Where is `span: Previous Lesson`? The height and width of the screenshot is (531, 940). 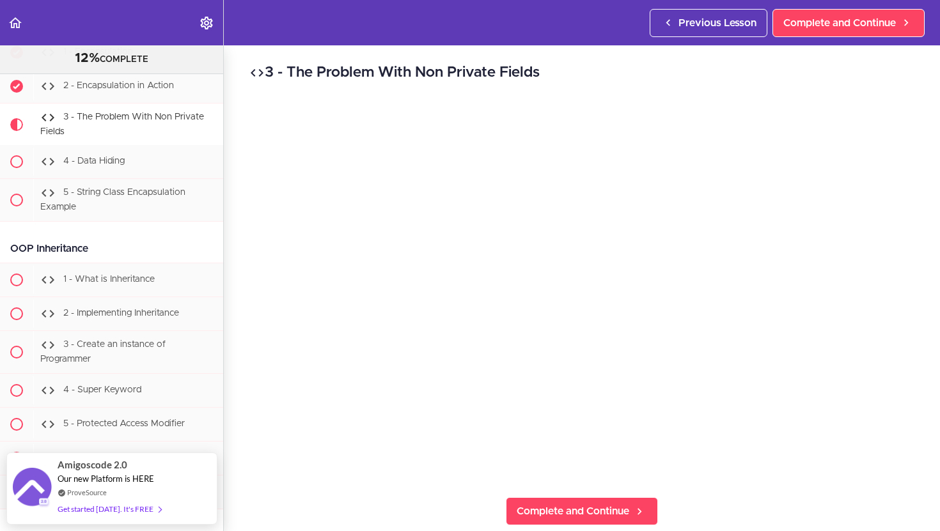 span: Previous Lesson is located at coordinates (717, 23).